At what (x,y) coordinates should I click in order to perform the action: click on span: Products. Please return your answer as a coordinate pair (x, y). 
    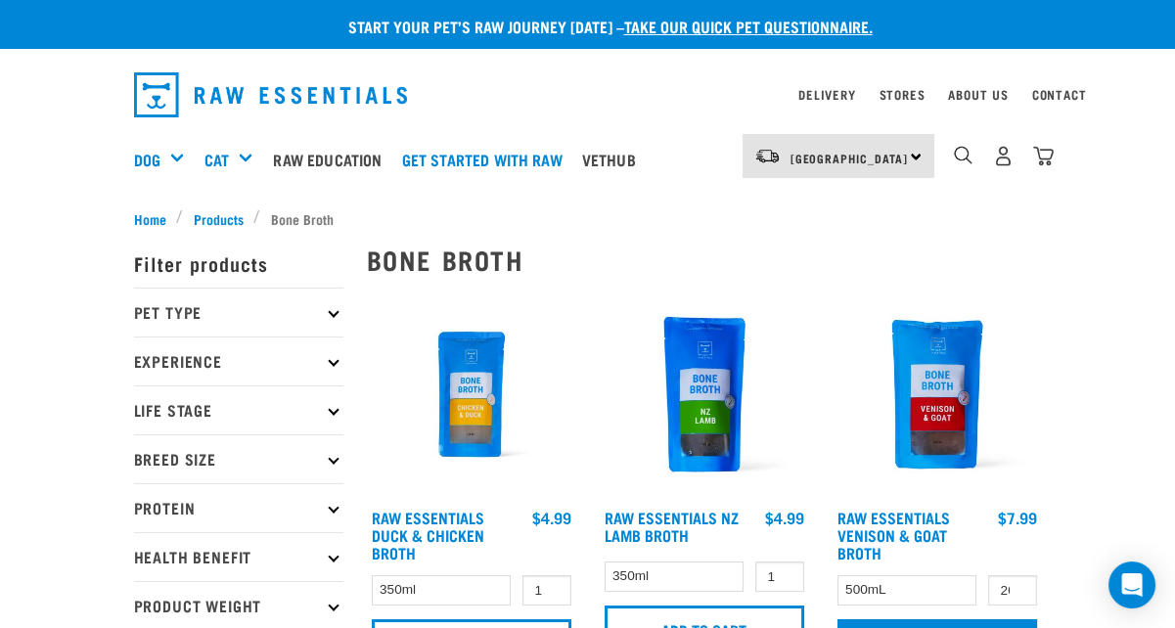
    Looking at the image, I should click on (218, 218).